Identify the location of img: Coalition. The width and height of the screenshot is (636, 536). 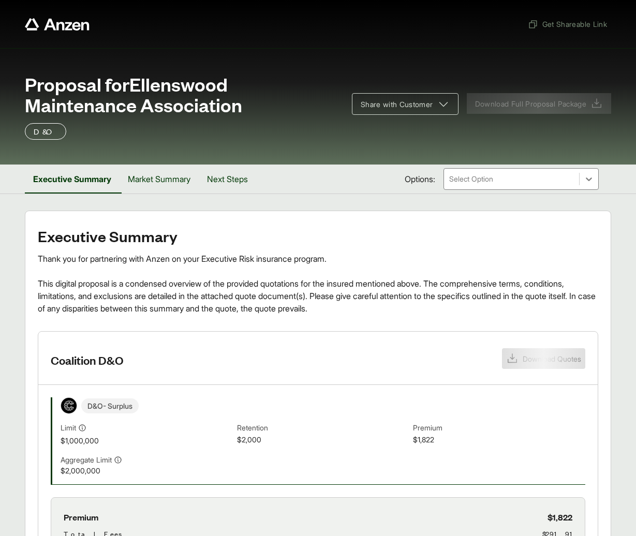
(69, 406).